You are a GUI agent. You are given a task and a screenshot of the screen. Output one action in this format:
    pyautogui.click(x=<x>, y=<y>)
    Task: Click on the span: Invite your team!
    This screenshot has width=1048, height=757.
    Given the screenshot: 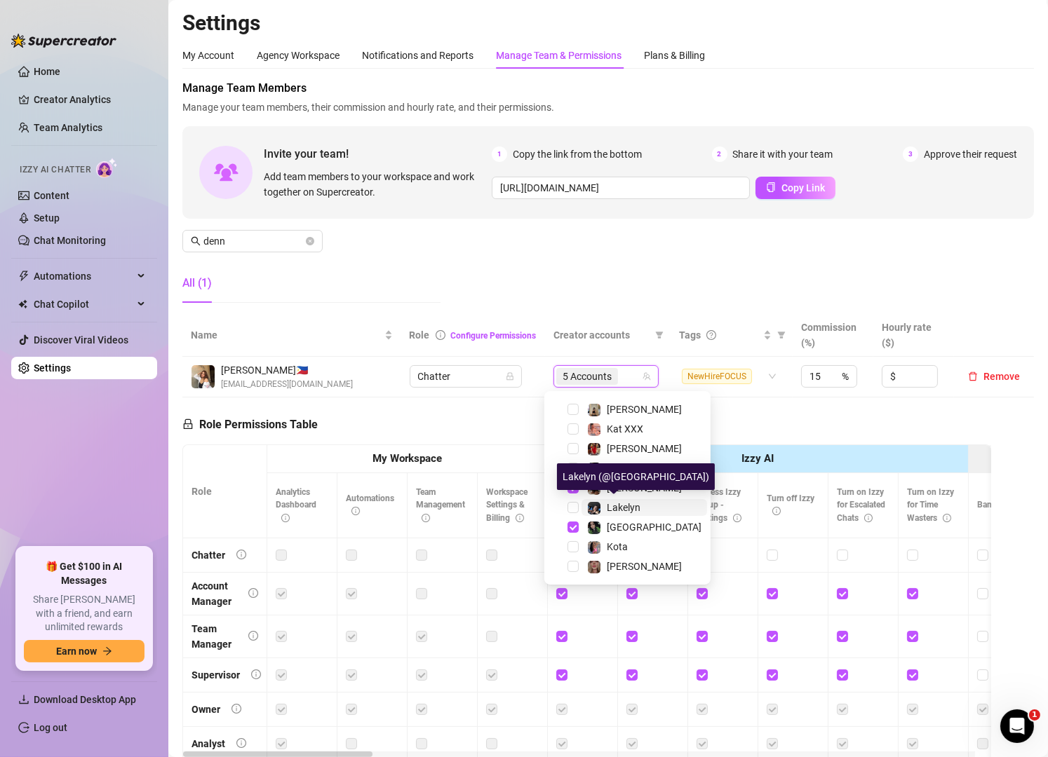 What is the action you would take?
    pyautogui.click(x=377, y=154)
    